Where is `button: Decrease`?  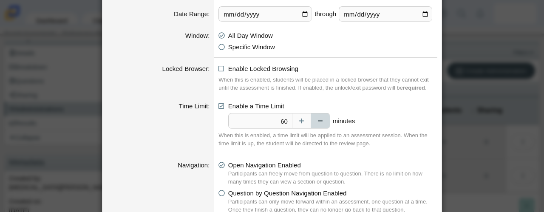
button: Decrease is located at coordinates (320, 121).